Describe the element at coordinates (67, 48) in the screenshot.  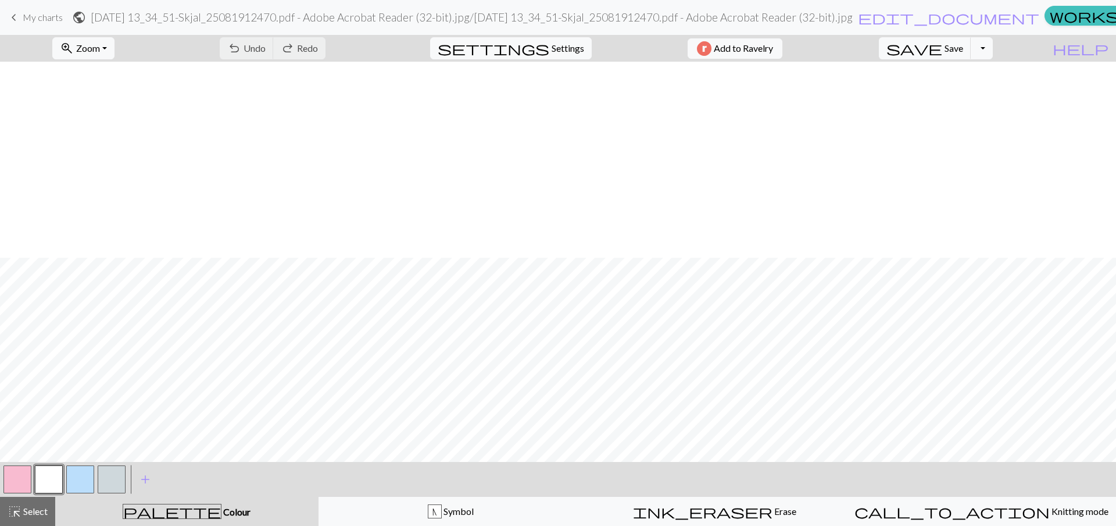
I see `span: zoom_in` at that location.